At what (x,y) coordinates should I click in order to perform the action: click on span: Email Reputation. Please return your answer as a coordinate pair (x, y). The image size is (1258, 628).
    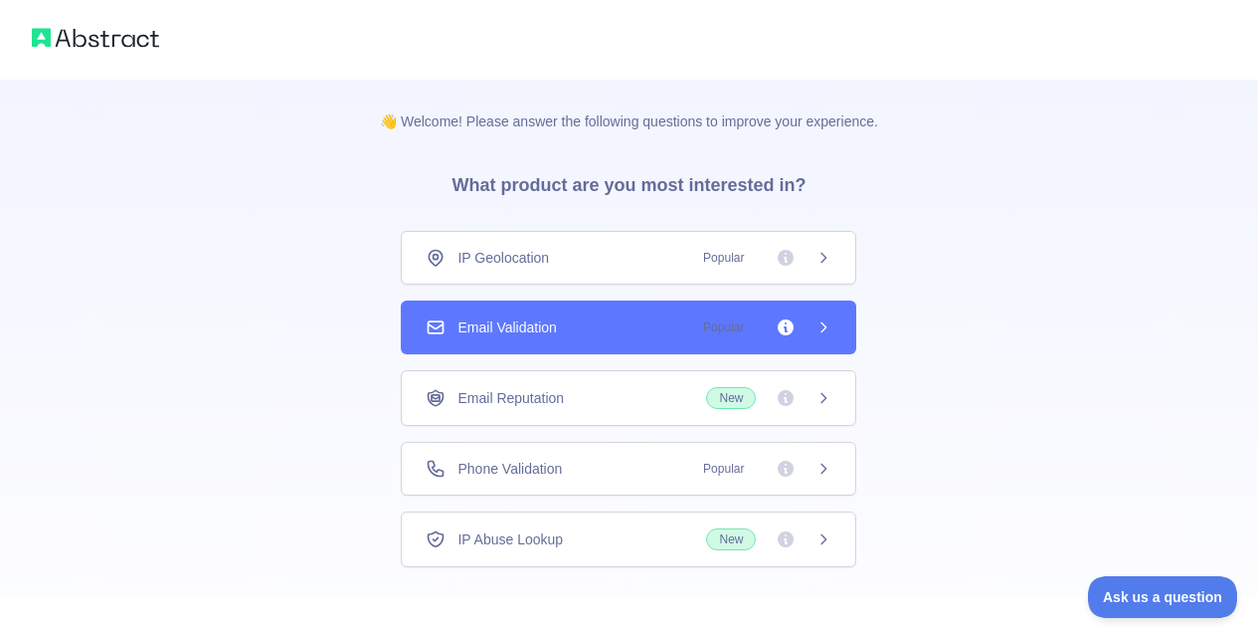
    Looking at the image, I should click on (510, 398).